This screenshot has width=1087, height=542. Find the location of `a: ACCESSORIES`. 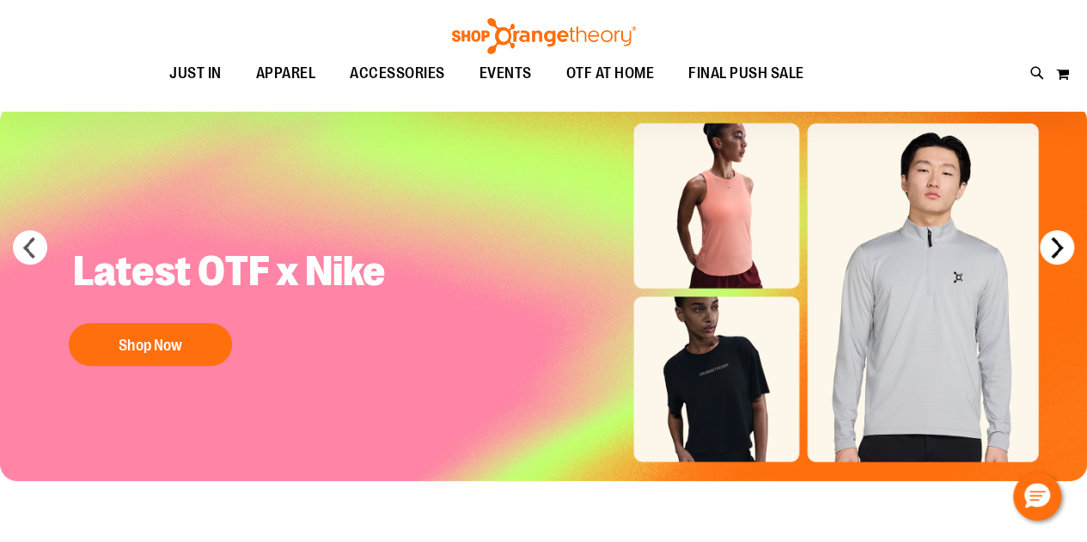

a: ACCESSORIES is located at coordinates (397, 74).